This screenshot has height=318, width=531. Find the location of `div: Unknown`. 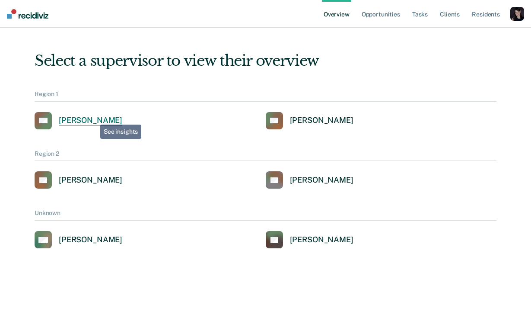

div: Unknown is located at coordinates (265, 215).